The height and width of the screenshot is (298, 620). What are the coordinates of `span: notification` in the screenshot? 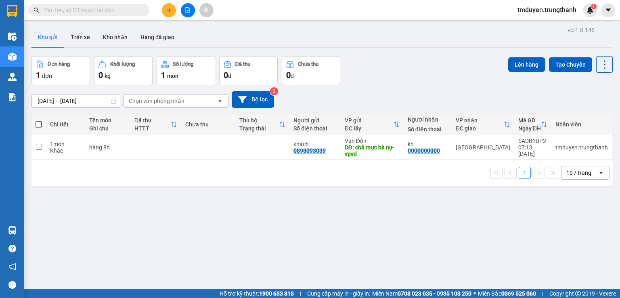 It's located at (12, 266).